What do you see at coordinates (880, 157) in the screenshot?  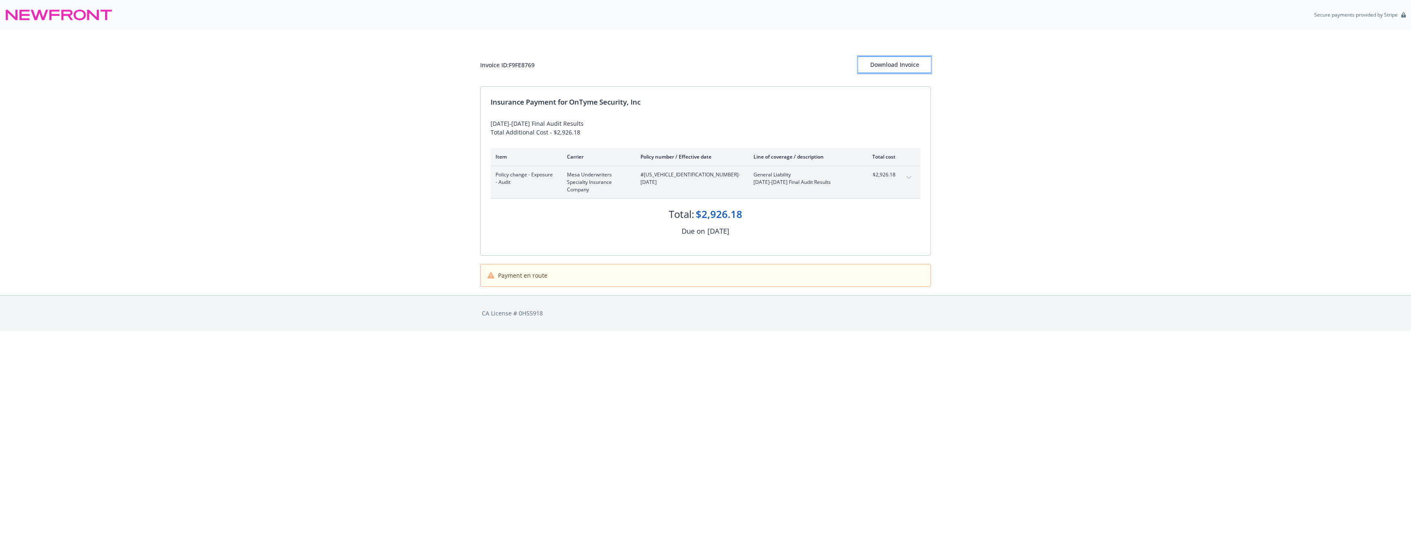 I see `div: Total cost` at bounding box center [880, 157].